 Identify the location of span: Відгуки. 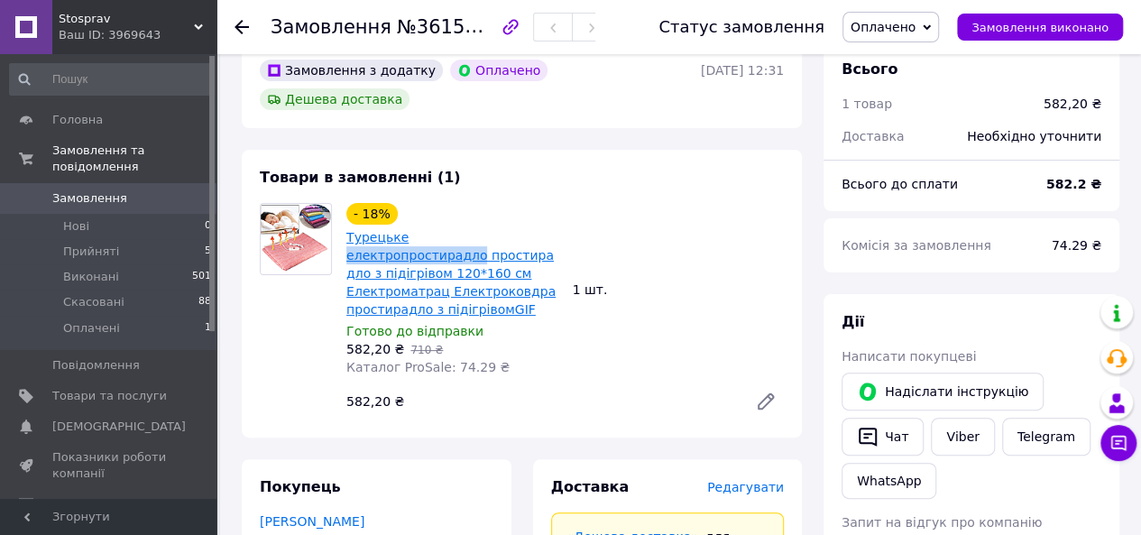
(76, 505).